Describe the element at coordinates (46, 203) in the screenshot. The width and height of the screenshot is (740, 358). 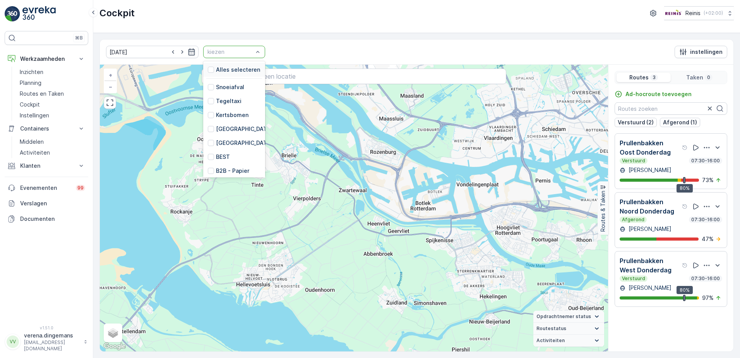
I see `a: Verslagen` at that location.